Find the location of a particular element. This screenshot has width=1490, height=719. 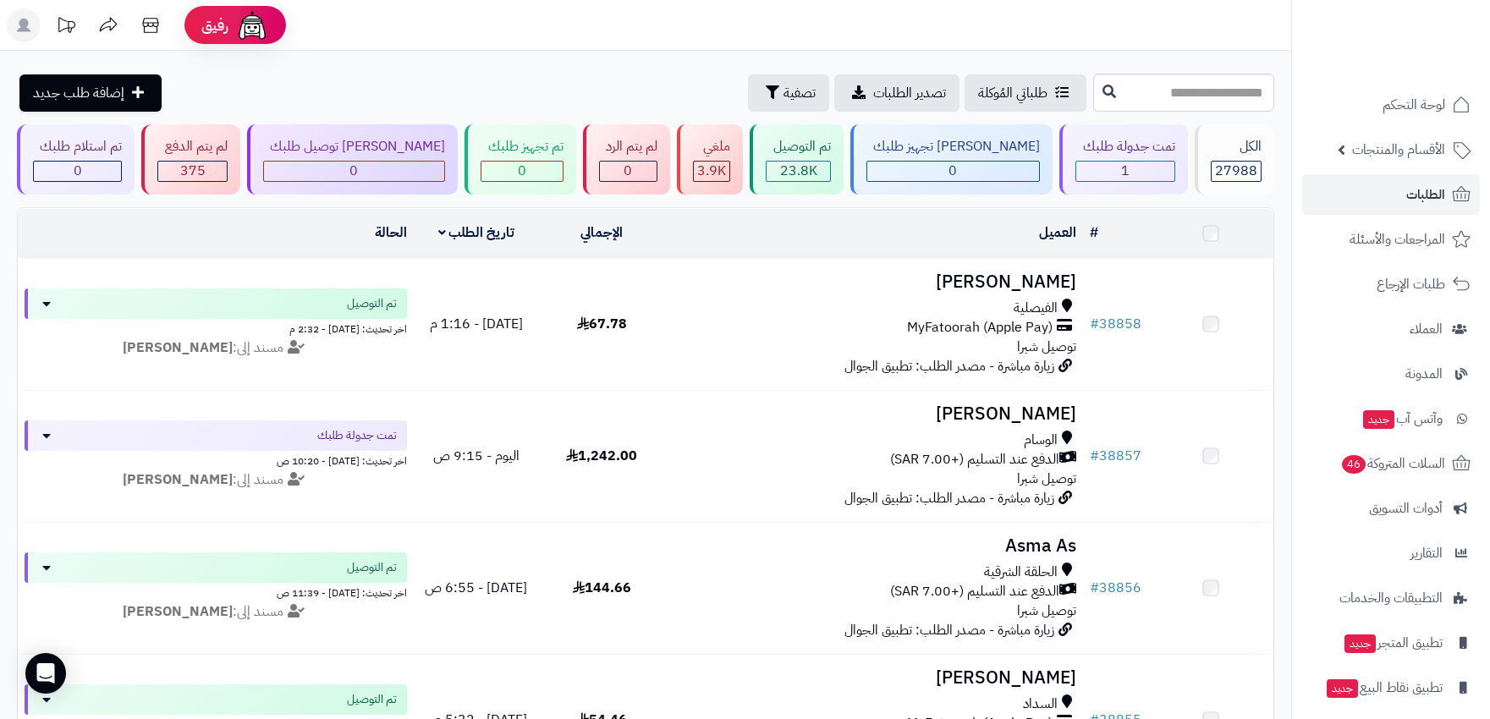

a: التقارير is located at coordinates (1391, 553).